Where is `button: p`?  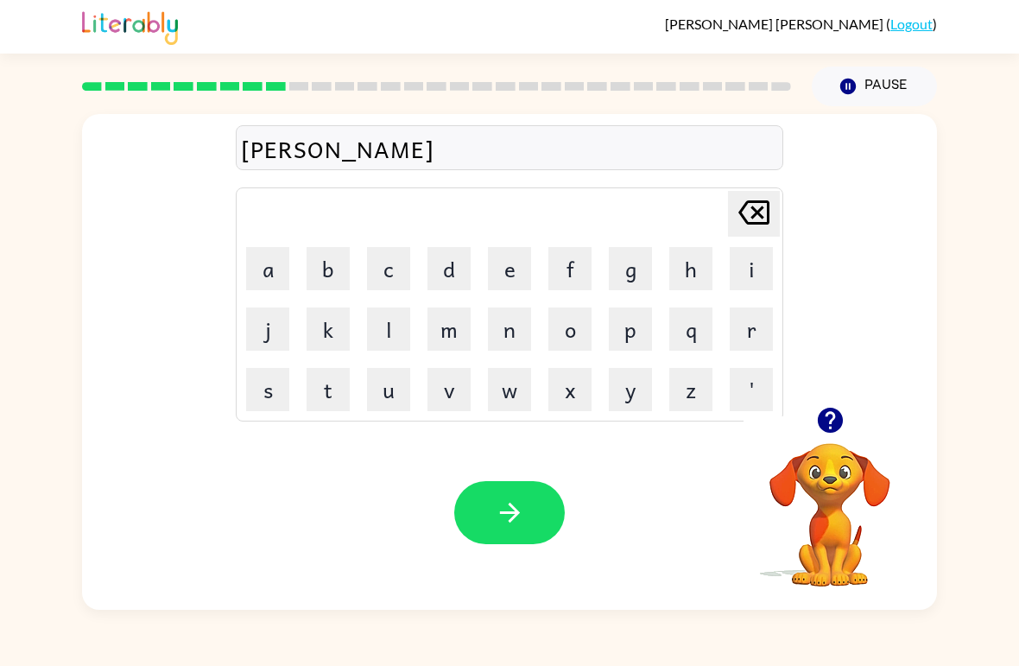
button: p is located at coordinates (630, 329).